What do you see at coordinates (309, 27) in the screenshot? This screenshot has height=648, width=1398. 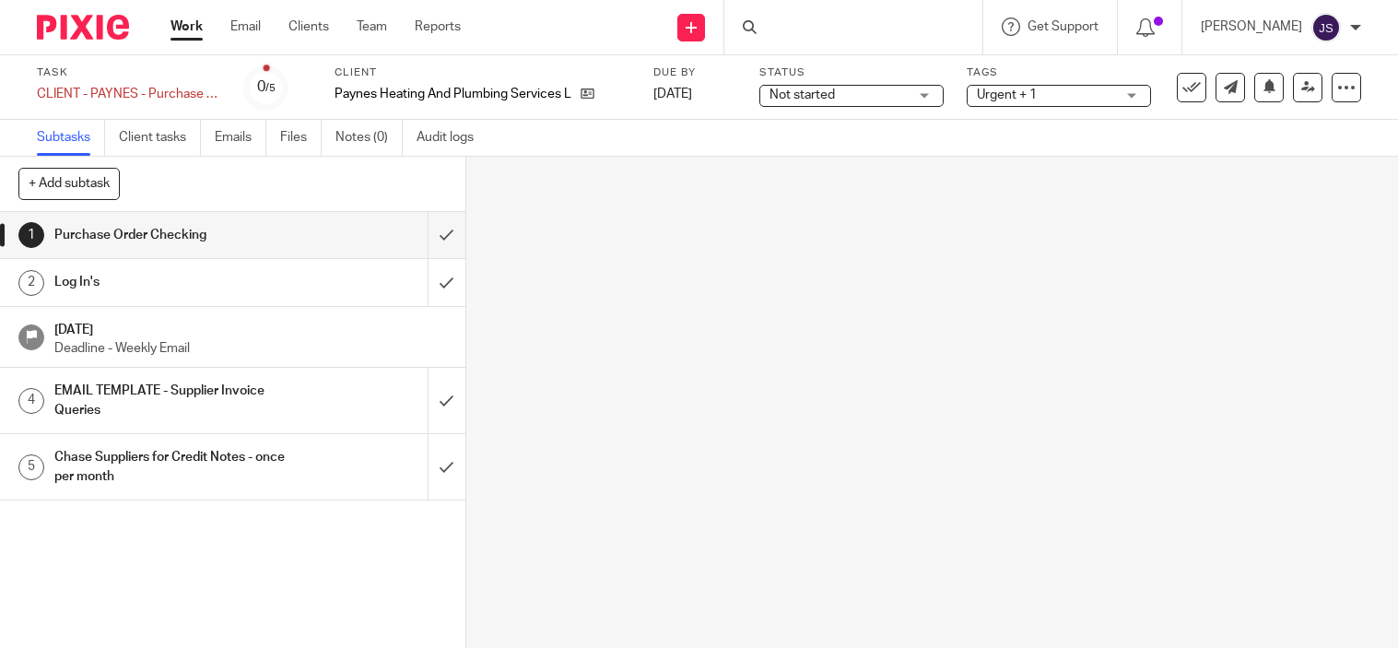 I see `a: Clients` at bounding box center [309, 27].